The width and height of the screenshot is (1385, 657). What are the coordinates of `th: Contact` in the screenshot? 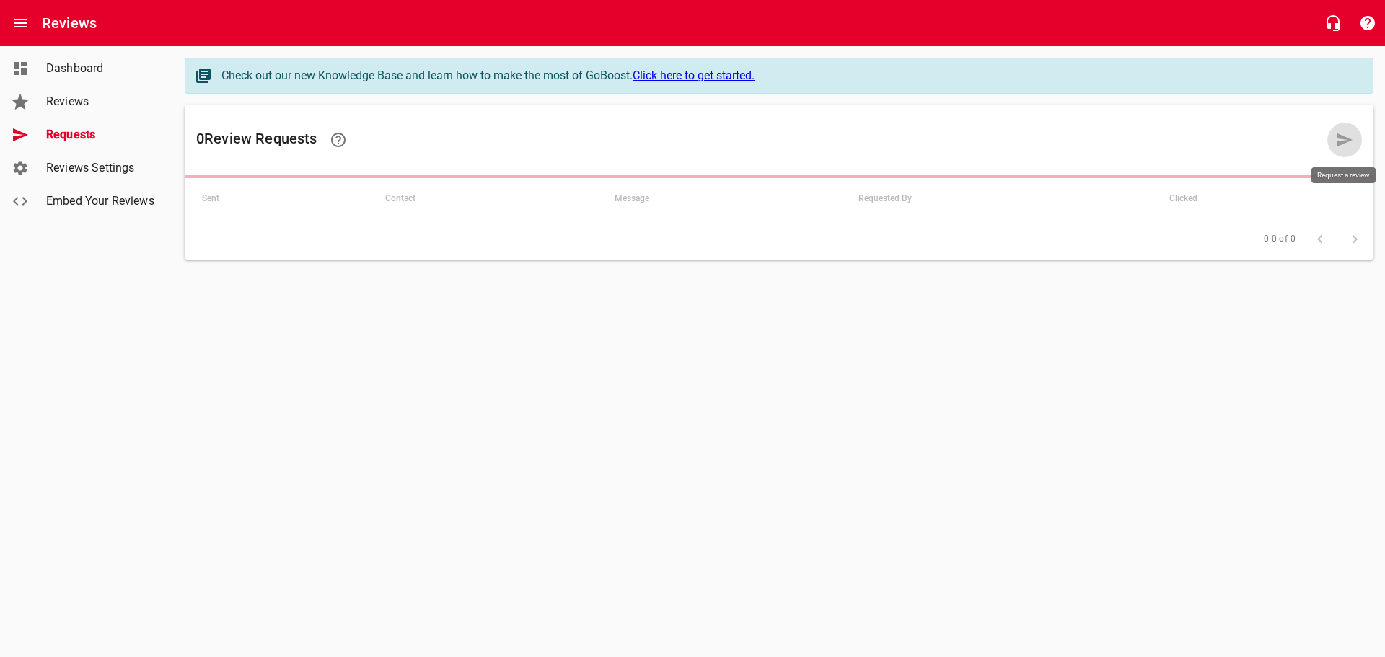 It's located at (483, 198).